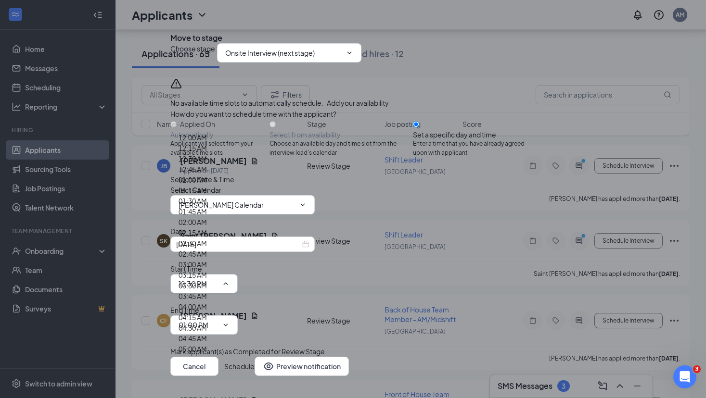 This screenshot has height=398, width=706. Describe the element at coordinates (474, 149) in the screenshot. I see `span: Enter a time that you have already agreed upon with applicant` at that location.